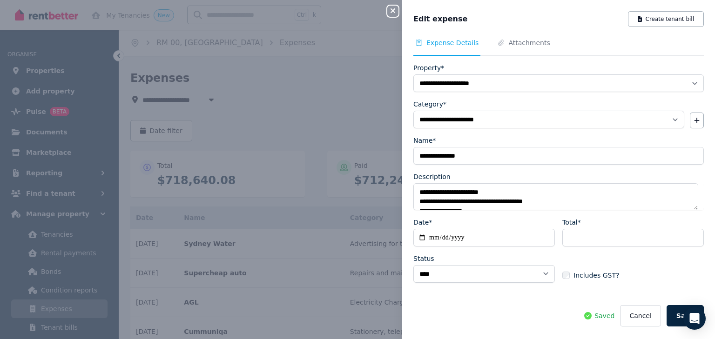  What do you see at coordinates (604, 316) in the screenshot?
I see `span: Saved` at bounding box center [604, 316].